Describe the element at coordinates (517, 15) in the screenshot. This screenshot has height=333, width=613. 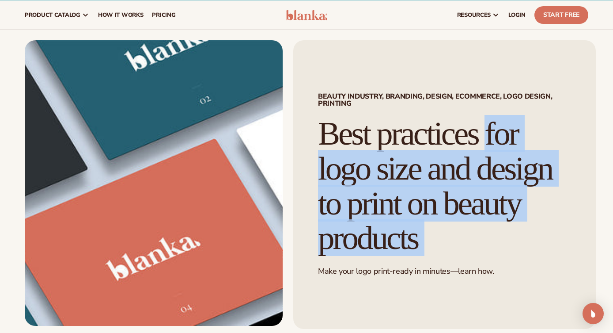
I see `span: LOGIN` at that location.